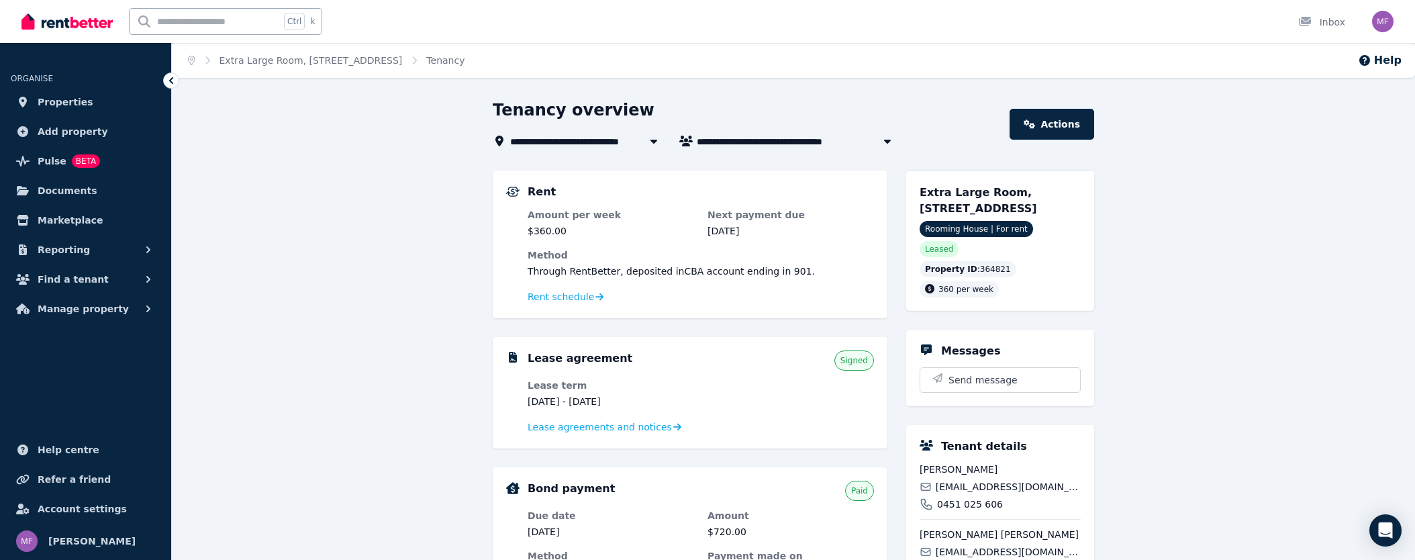 This screenshot has height=560, width=1415. I want to click on img: Bond Details, so click(513, 488).